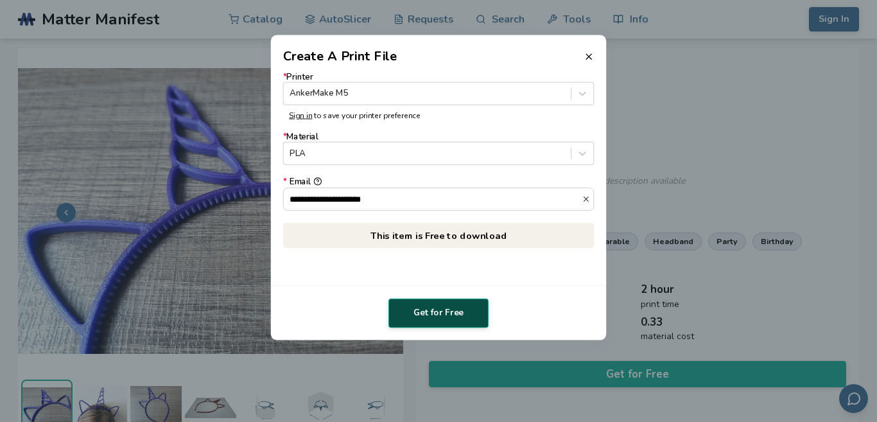 The height and width of the screenshot is (422, 877). Describe the element at coordinates (438, 148) in the screenshot. I see `label: Material` at that location.